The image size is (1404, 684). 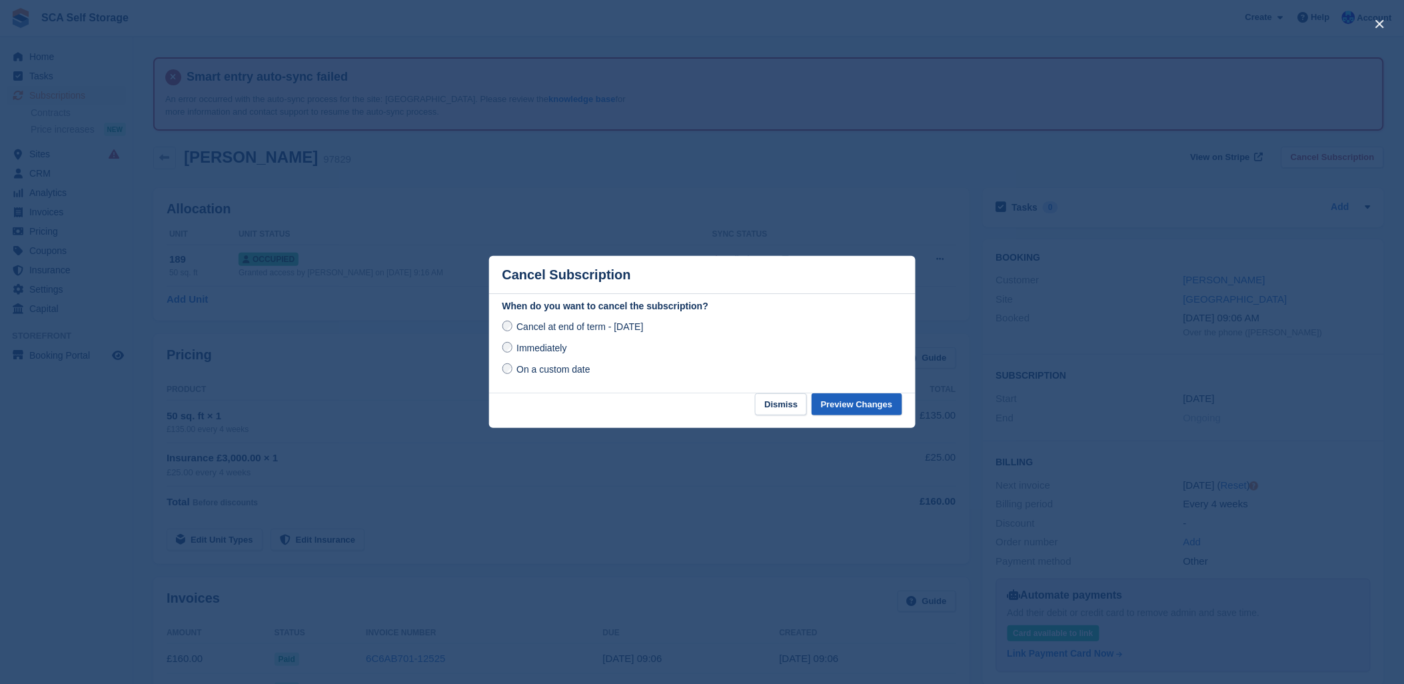 I want to click on input: Immediately, so click(x=508, y=347).